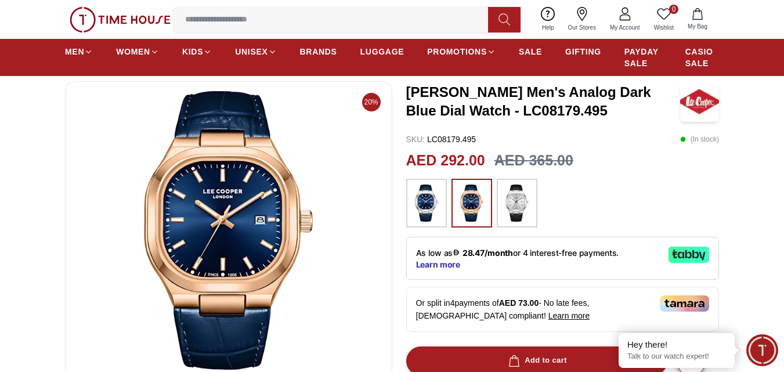 This screenshot has height=372, width=784. I want to click on span: KIDS, so click(193, 52).